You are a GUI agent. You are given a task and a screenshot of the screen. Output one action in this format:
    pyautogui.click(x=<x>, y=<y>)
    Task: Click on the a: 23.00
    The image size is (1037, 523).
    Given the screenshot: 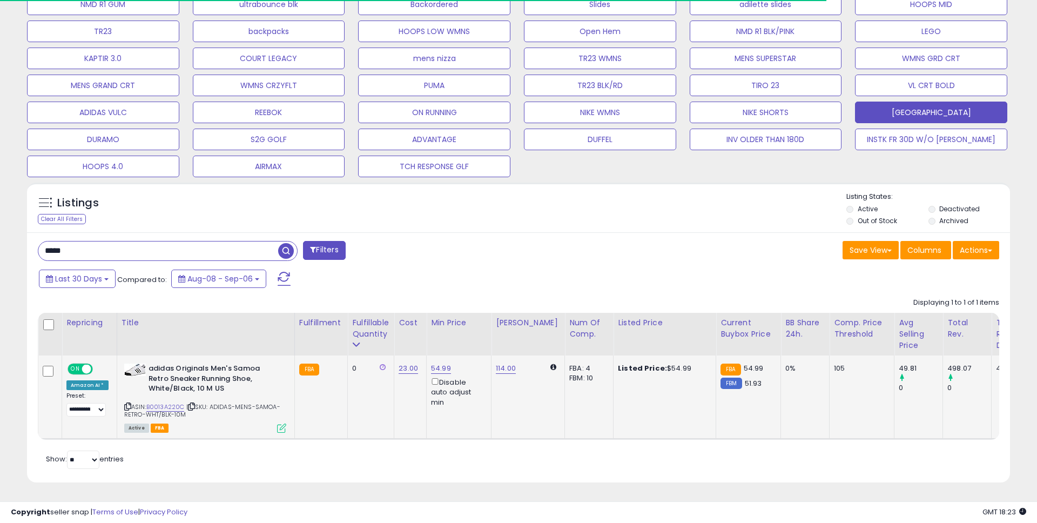 What is the action you would take?
    pyautogui.click(x=408, y=368)
    